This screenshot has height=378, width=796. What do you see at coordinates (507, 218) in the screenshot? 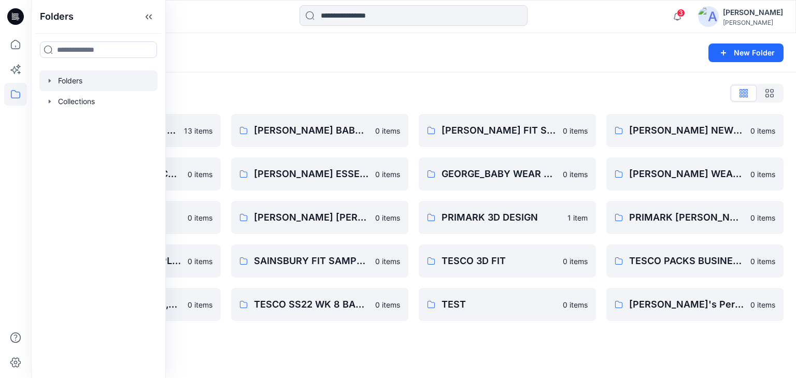
I see `a: PRIMARK 3D DESIGN1 item` at bounding box center [507, 218].